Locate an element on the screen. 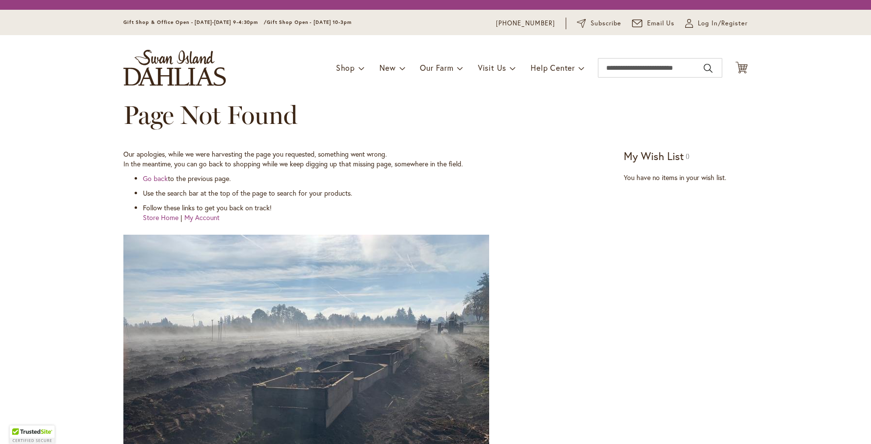  a: store logo is located at coordinates (175, 68).